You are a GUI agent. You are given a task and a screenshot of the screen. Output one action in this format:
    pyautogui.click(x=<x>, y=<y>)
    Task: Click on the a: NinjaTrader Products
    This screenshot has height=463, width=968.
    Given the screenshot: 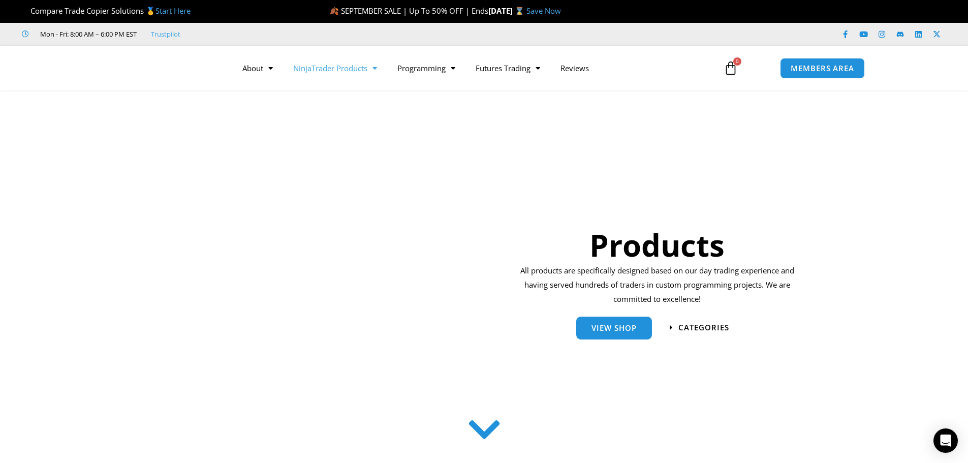 What is the action you would take?
    pyautogui.click(x=335, y=68)
    